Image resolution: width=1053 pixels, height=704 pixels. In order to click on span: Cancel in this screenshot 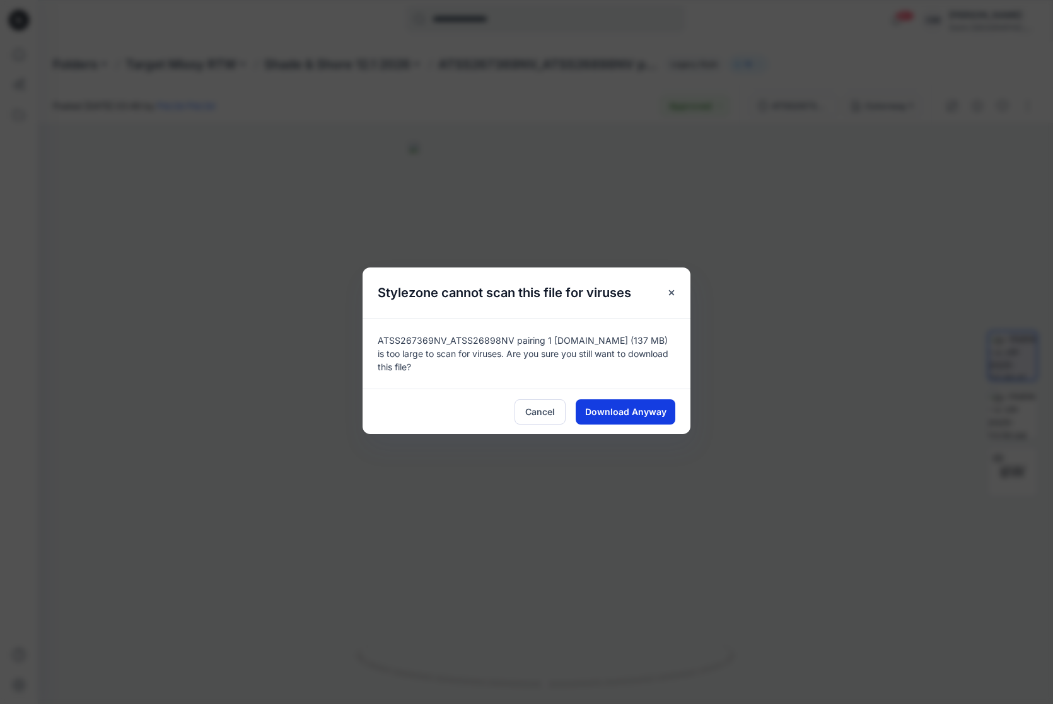, I will do `click(540, 411)`.